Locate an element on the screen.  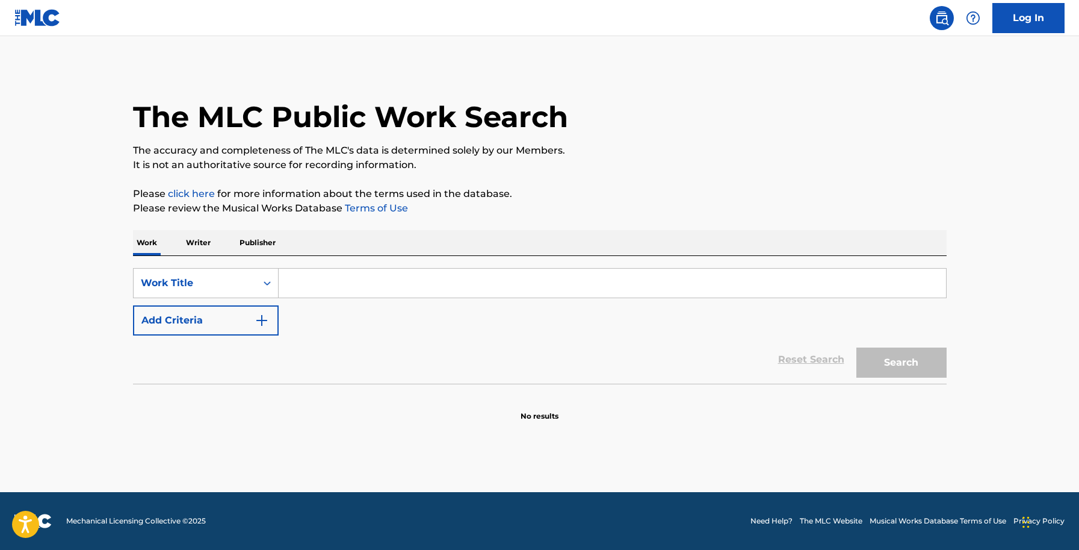
a: Public Search is located at coordinates (942, 18).